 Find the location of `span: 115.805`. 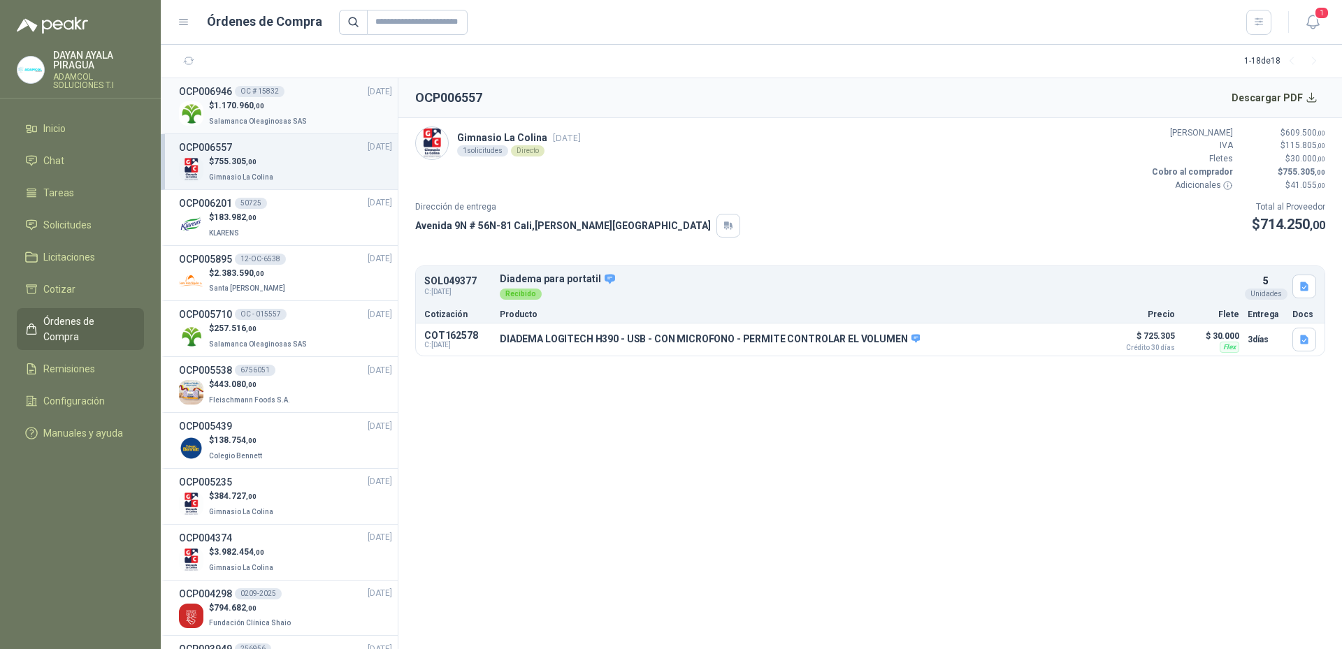

span: 115.805 is located at coordinates (1305, 145).